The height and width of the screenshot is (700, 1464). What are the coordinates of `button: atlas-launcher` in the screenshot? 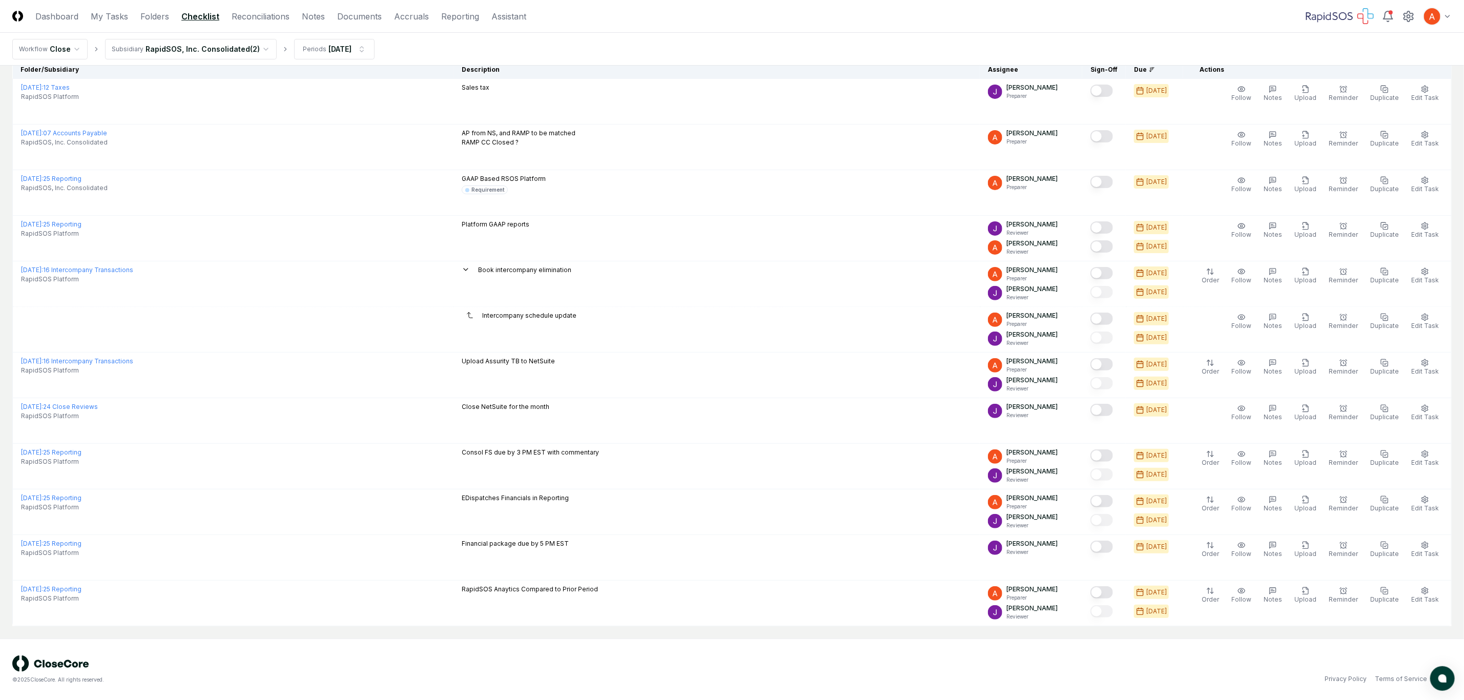 It's located at (1443, 679).